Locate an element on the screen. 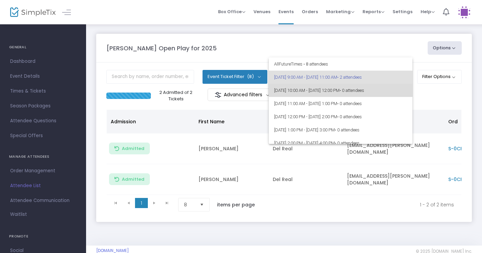 Image resolution: width=482 pixels, height=253 pixels. span: All Future Times • 8 attendees is located at coordinates (341, 64).